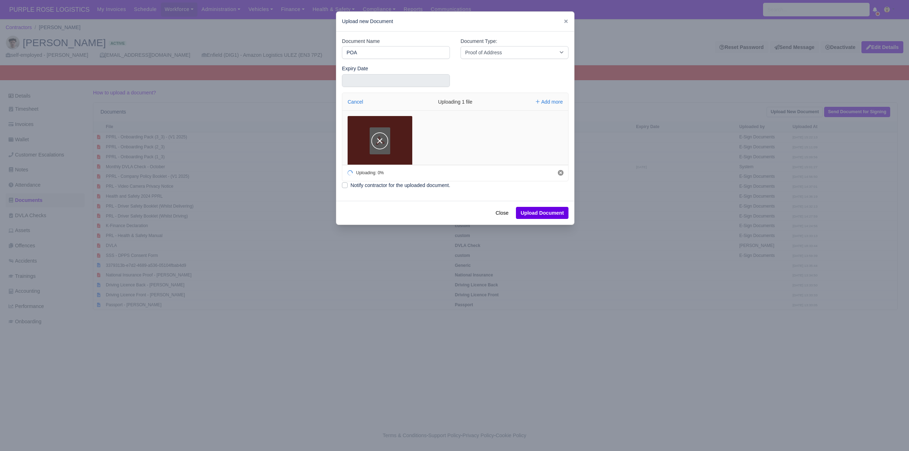  Describe the element at coordinates (379, 141) in the screenshot. I see `button: Cancel upload` at that location.